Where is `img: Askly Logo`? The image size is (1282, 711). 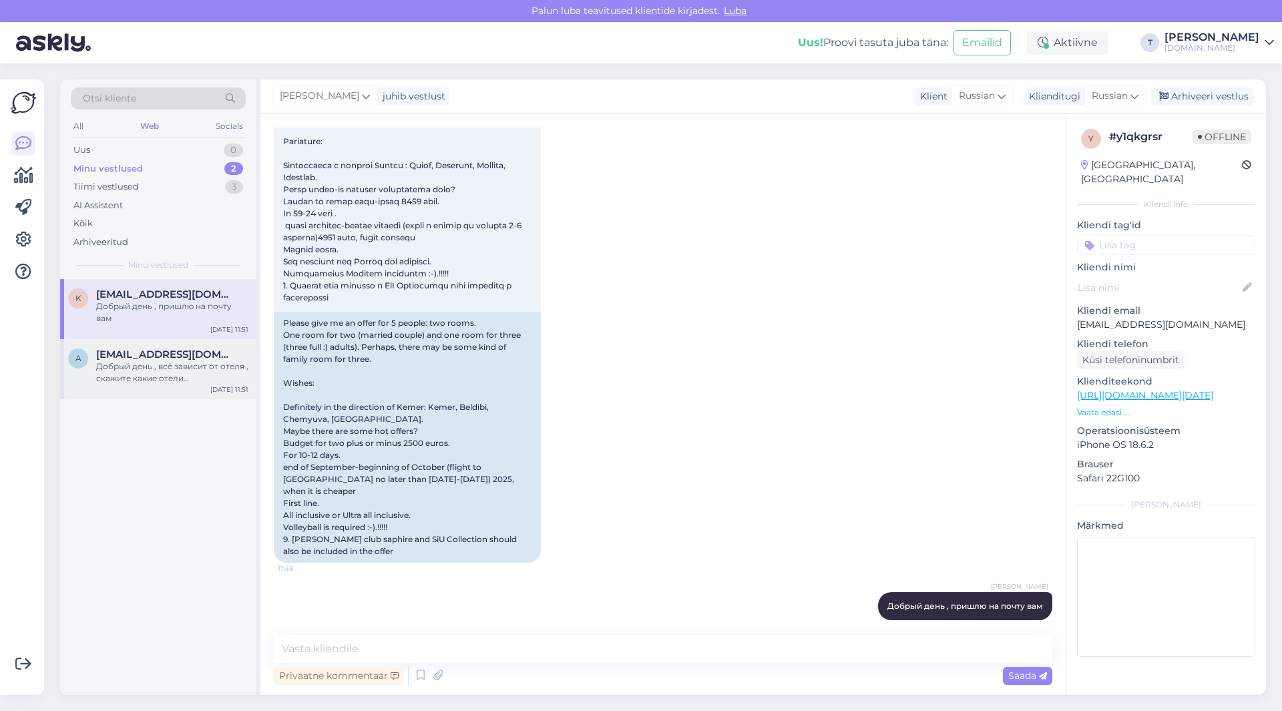
img: Askly Logo is located at coordinates (23, 103).